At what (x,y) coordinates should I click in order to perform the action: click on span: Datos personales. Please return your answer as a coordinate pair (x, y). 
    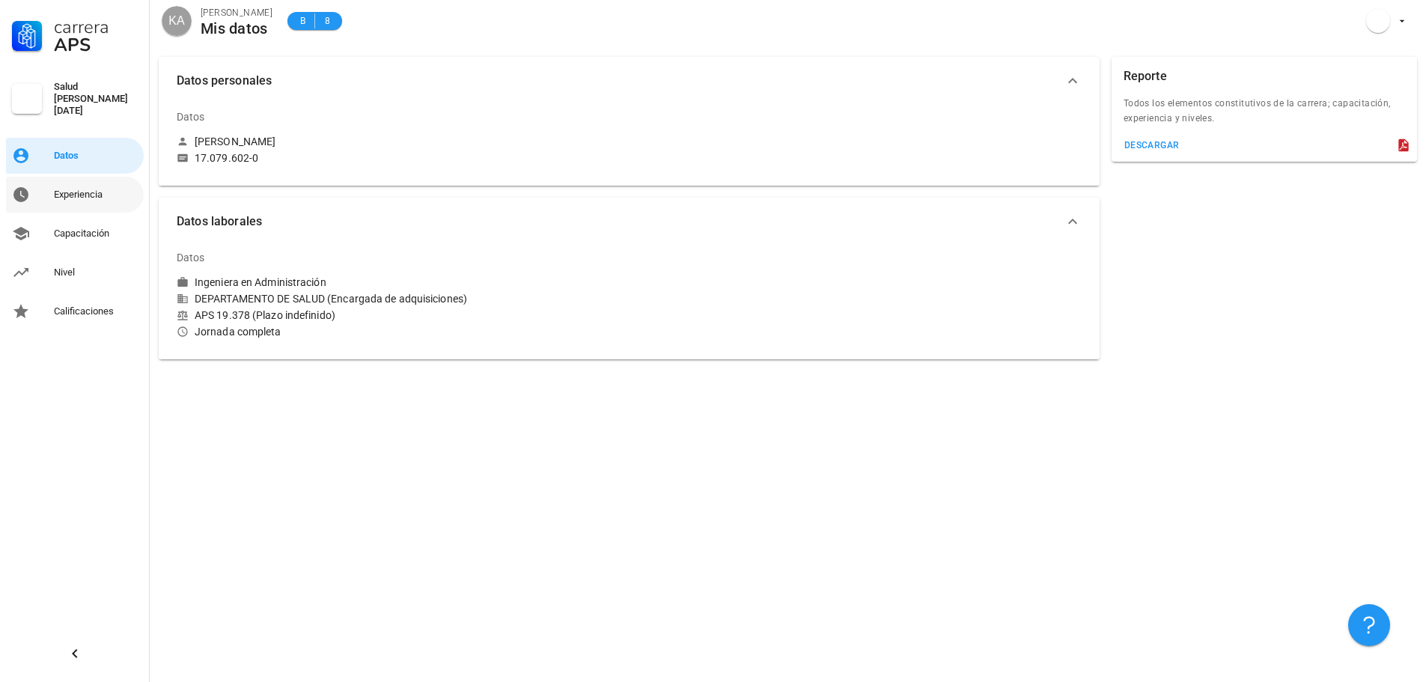
    Looking at the image, I should click on (620, 81).